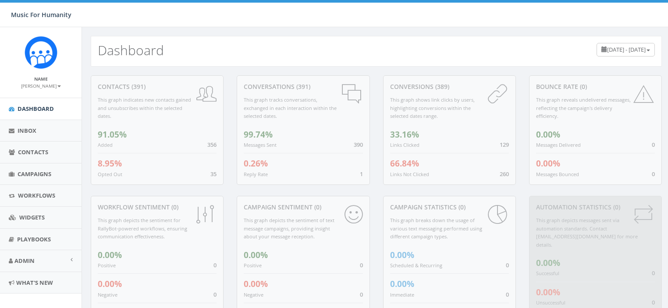 The width and height of the screenshot is (668, 308). What do you see at coordinates (34, 174) in the screenshot?
I see `span: Campaigns` at bounding box center [34, 174].